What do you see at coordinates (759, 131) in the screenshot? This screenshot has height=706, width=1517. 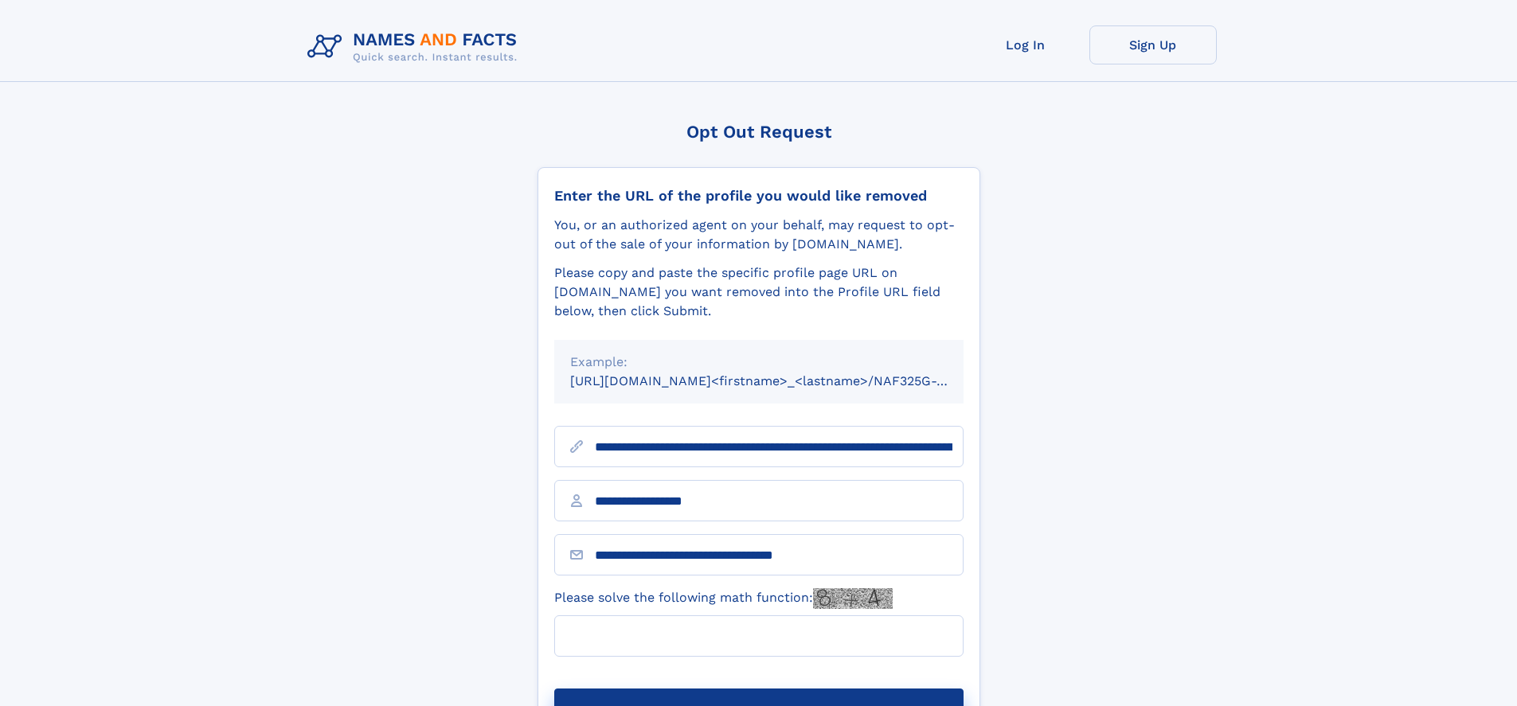 I see `div: Opt Out Request` at bounding box center [759, 131].